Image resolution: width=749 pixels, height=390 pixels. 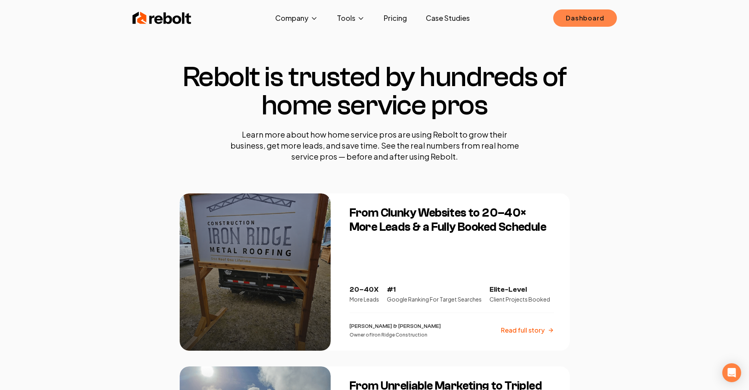 I want to click on img: Rebolt Logo, so click(x=162, y=18).